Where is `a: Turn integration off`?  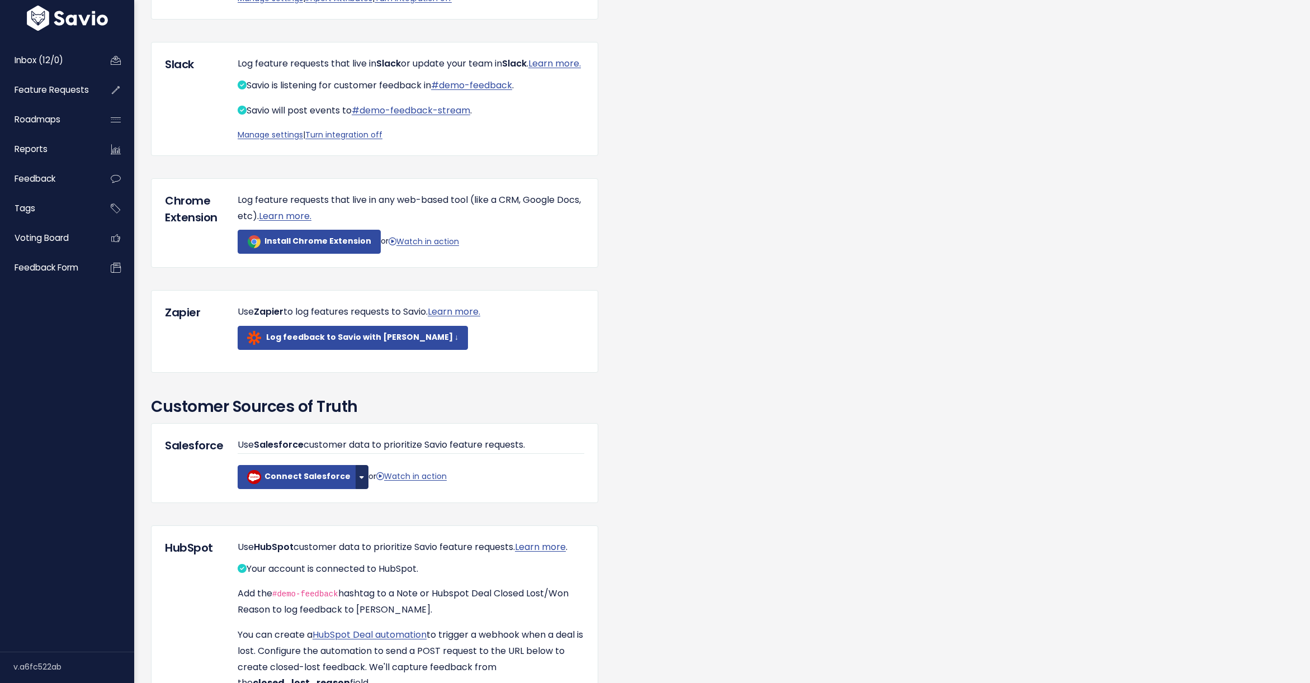 a: Turn integration off is located at coordinates (344, 135).